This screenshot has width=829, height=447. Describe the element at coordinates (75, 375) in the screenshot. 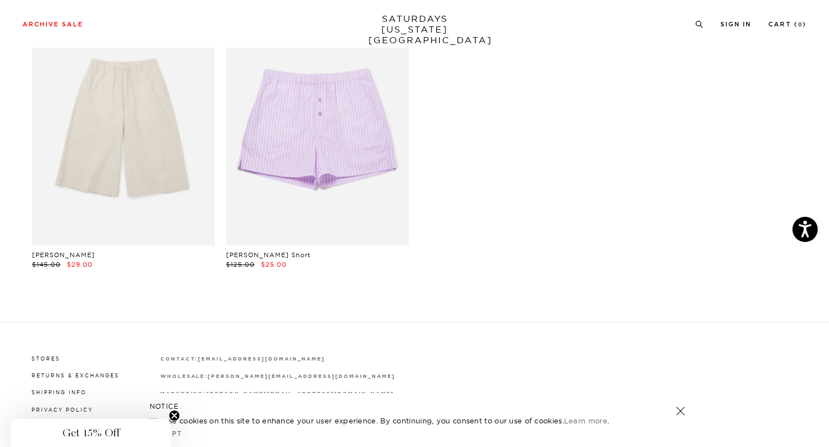

I see `a: Returns & Exchanges` at that location.